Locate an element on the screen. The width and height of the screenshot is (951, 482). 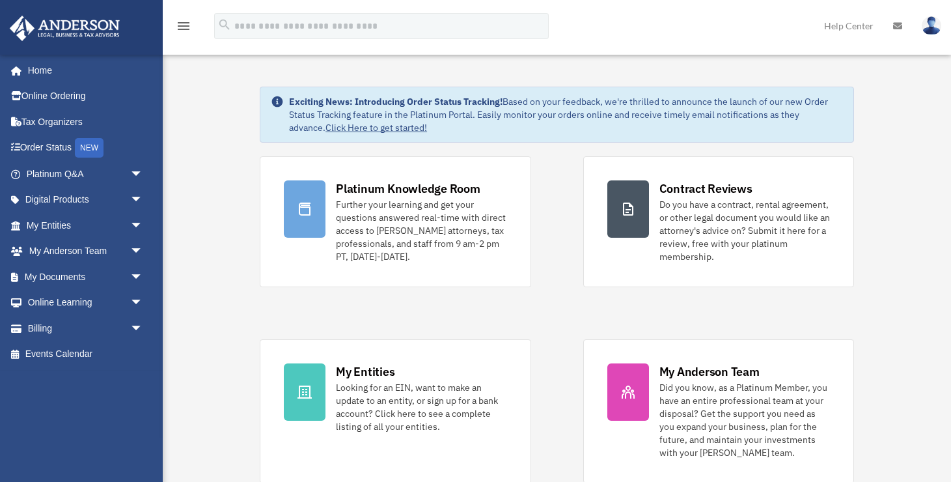
a: Billingarrow_drop_down is located at coordinates (86, 328).